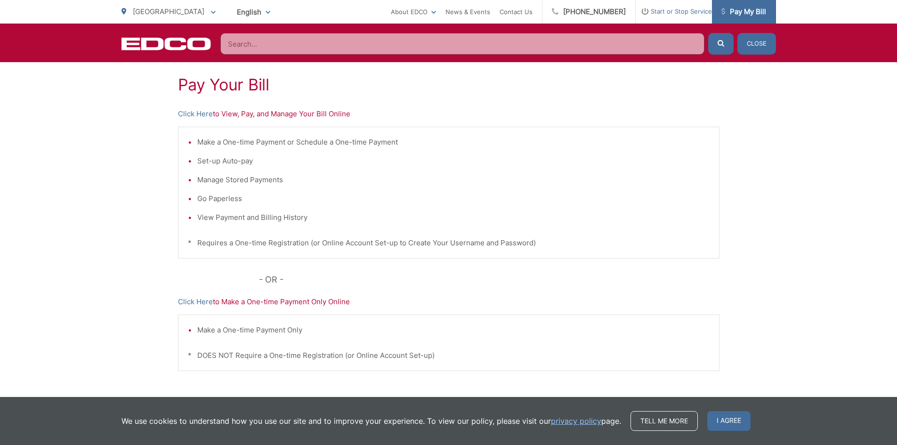 The width and height of the screenshot is (897, 445). What do you see at coordinates (449, 356) in the screenshot?
I see `p: * DOES NOT Require a One-time Registration (or Online Account Set-up)` at bounding box center [449, 356].